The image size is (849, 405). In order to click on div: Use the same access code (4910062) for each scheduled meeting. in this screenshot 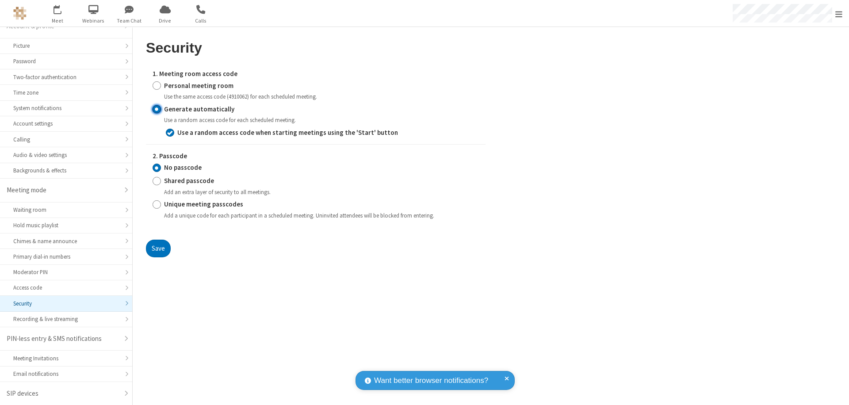, I will do `click(322, 96)`.